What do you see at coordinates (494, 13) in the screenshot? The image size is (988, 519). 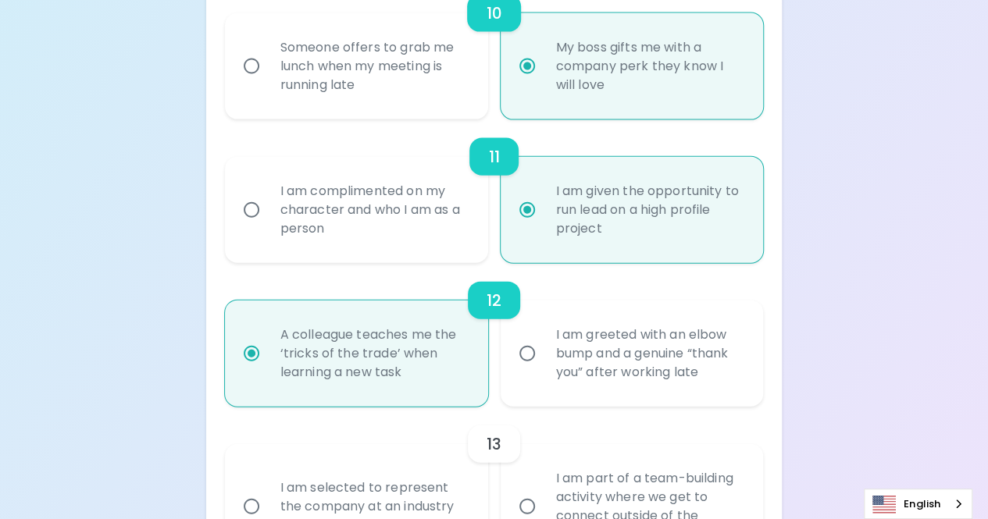 I see `h6: 10` at bounding box center [494, 13].